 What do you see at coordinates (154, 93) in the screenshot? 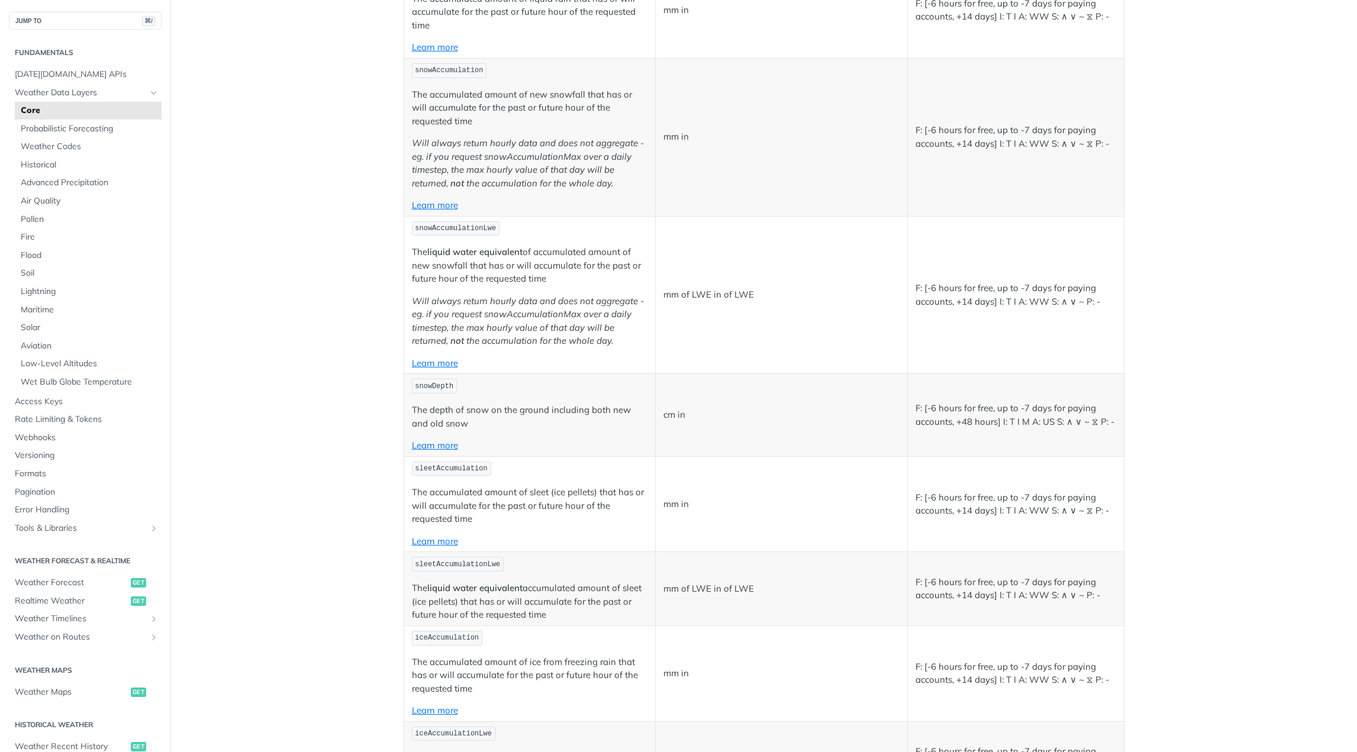
I see `button: Hide subpages for Weather Data Layers` at bounding box center [154, 93].